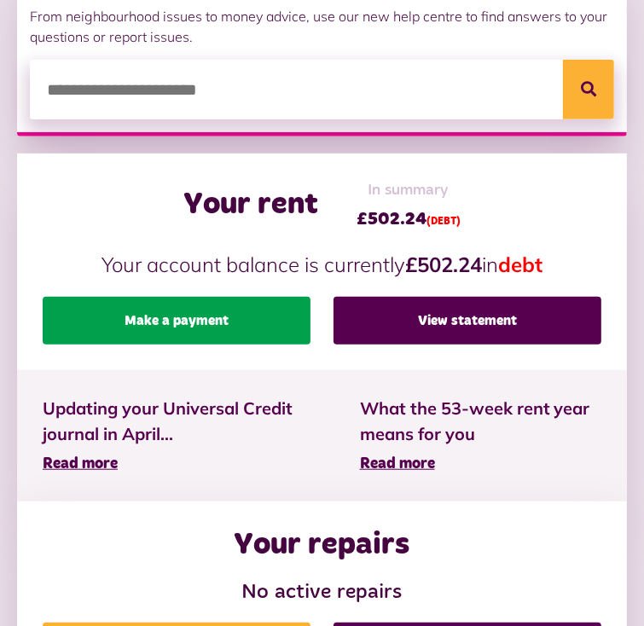 Image resolution: width=644 pixels, height=626 pixels. What do you see at coordinates (322, 26) in the screenshot?
I see `p: From neighbourhood issues to money advice, use our new help centre to find answers to your questi...` at bounding box center [322, 26].